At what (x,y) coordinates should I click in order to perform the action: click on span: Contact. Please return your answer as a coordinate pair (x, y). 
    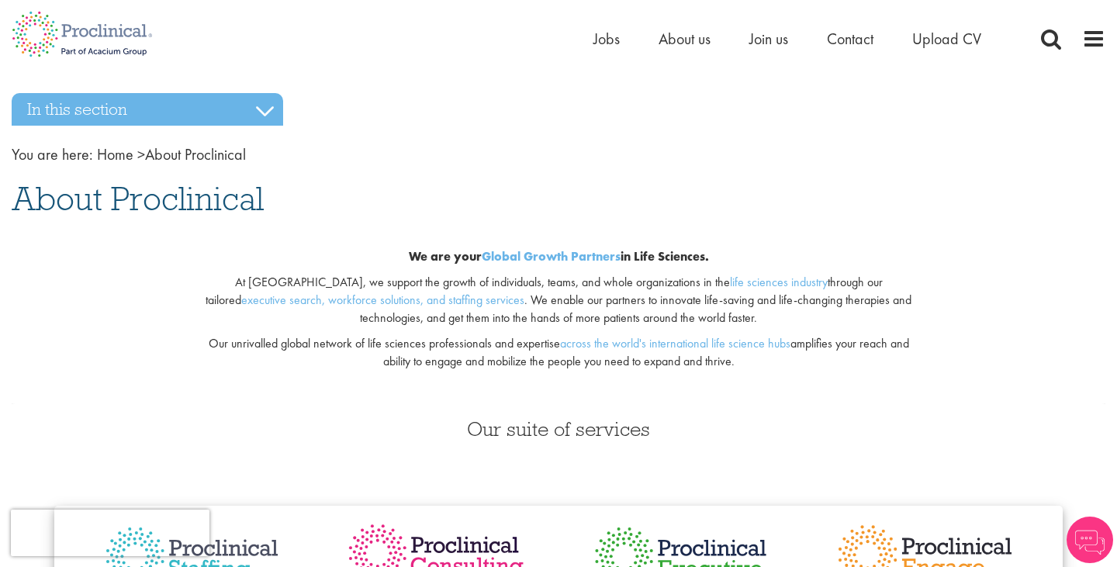
    Looking at the image, I should click on (850, 39).